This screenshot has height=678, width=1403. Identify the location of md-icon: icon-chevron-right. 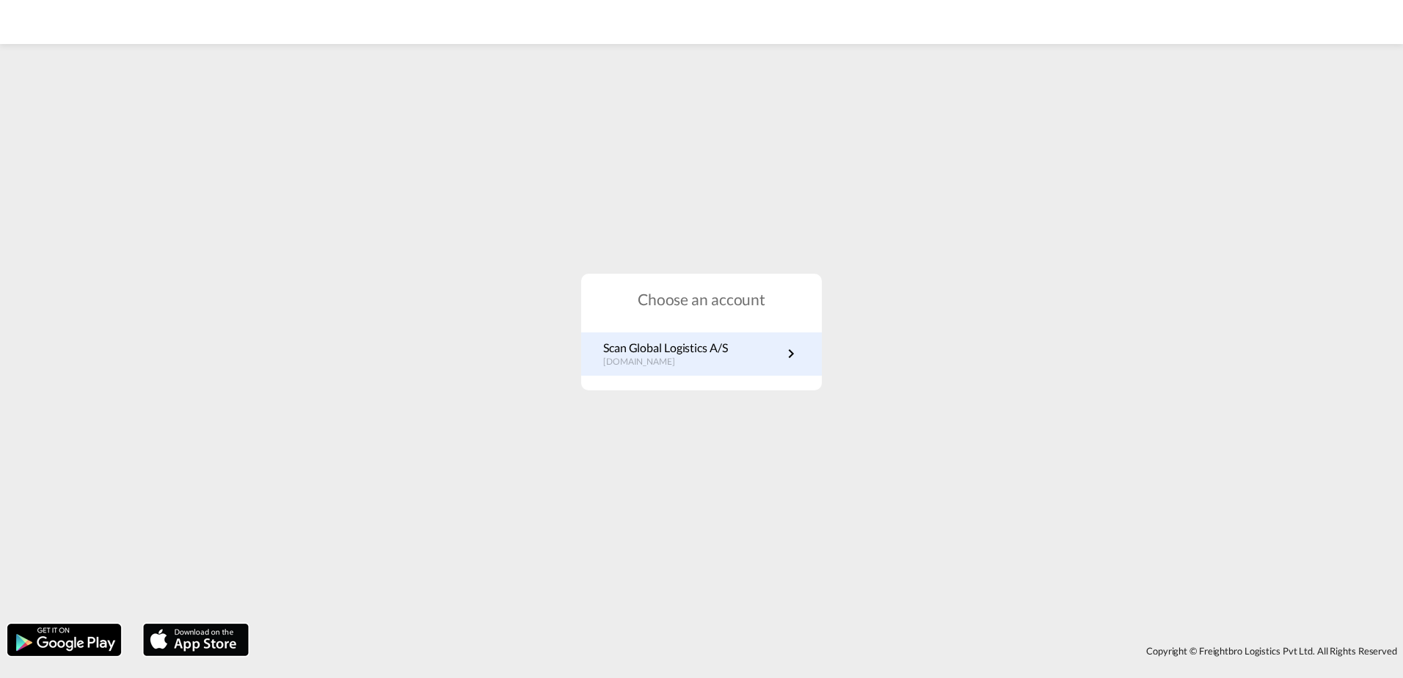
(791, 354).